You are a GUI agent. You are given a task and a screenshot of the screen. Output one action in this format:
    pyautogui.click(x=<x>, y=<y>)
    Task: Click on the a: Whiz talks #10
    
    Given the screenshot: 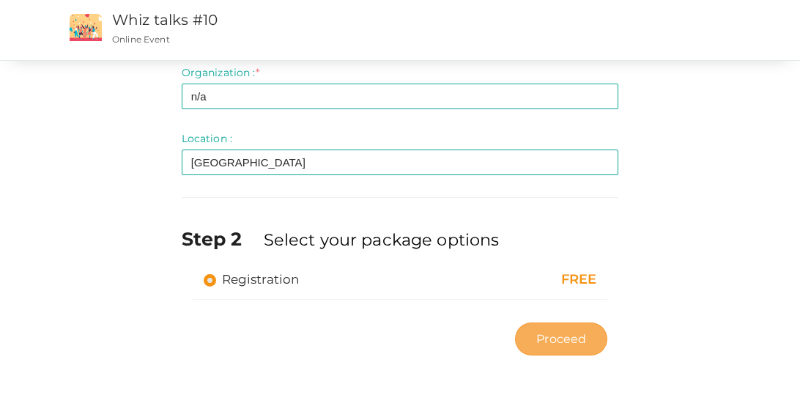 What is the action you would take?
    pyautogui.click(x=165, y=20)
    